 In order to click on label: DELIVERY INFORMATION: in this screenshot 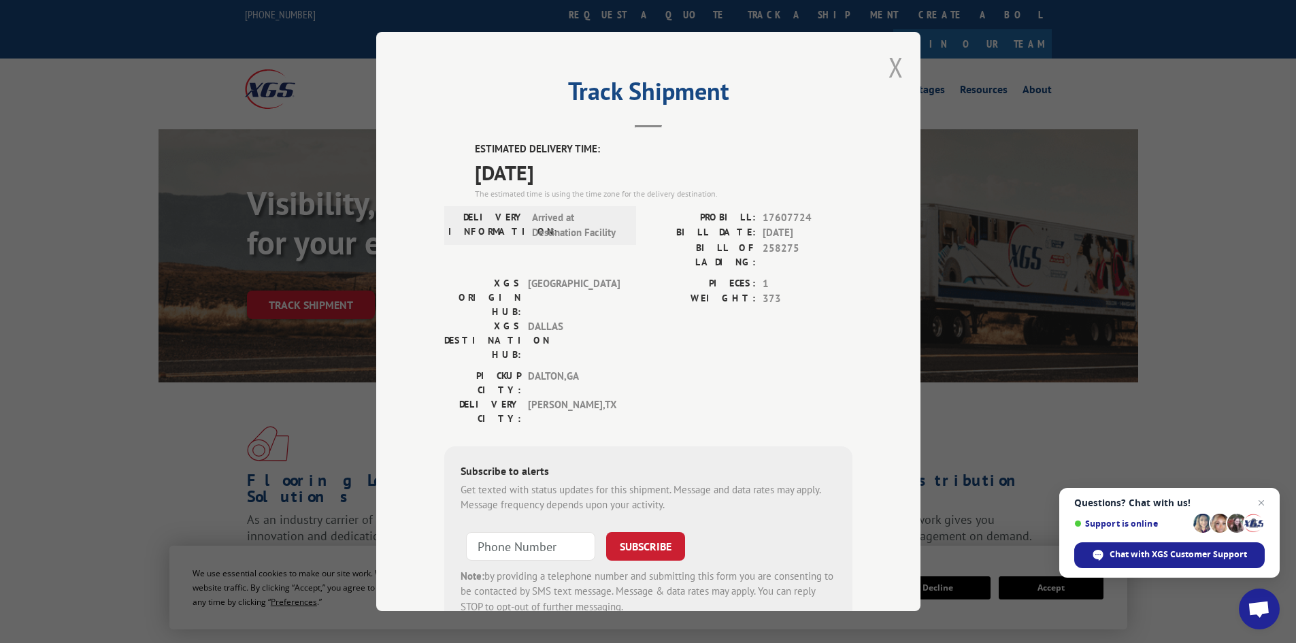, I will do `click(487, 225)`.